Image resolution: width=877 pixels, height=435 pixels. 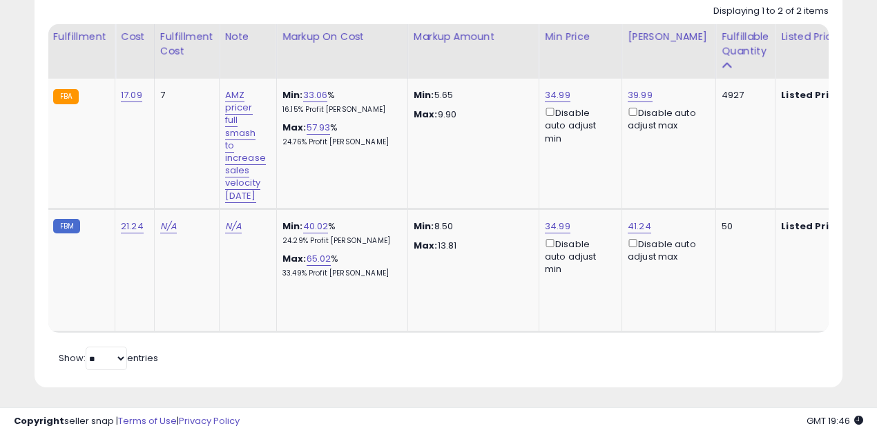 I want to click on a: 39.99, so click(x=640, y=95).